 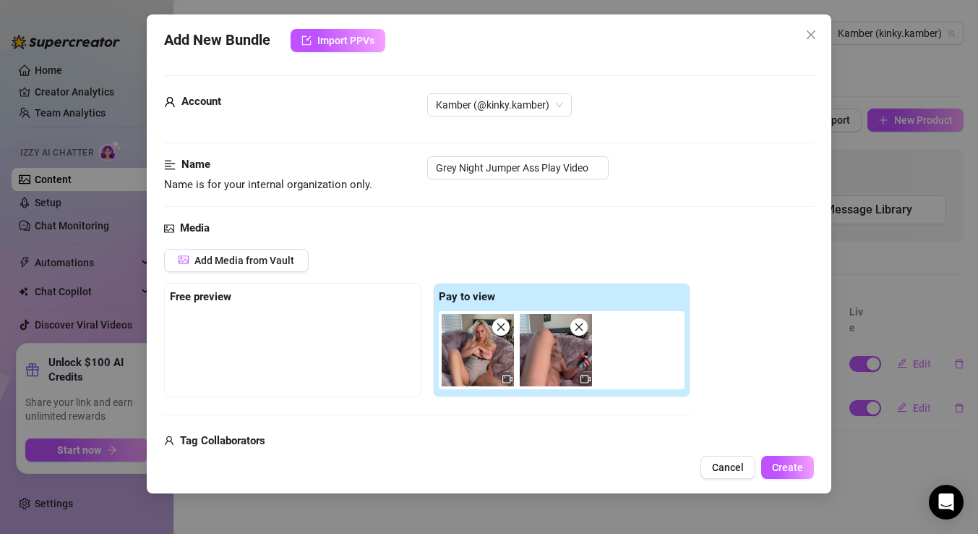 What do you see at coordinates (518, 168) in the screenshot?
I see `input: Enter a name` at bounding box center [518, 168].